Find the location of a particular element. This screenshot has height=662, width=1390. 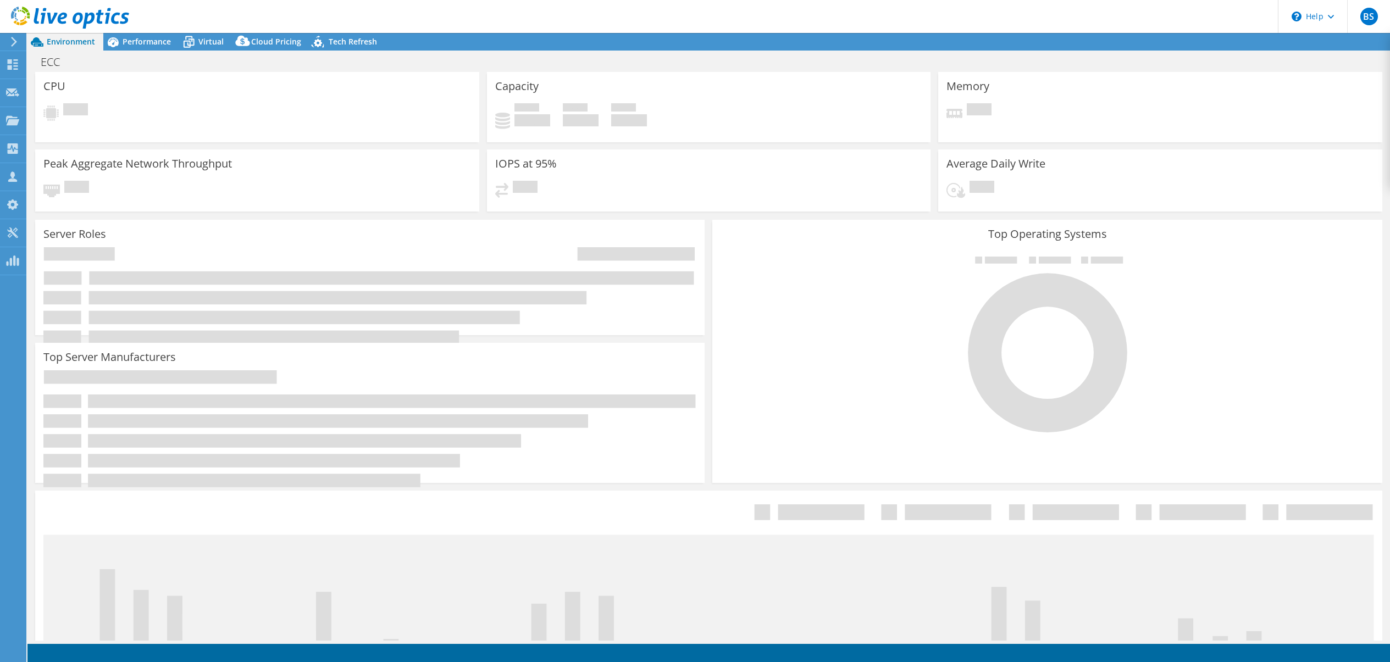

span: Performance is located at coordinates (147, 41).